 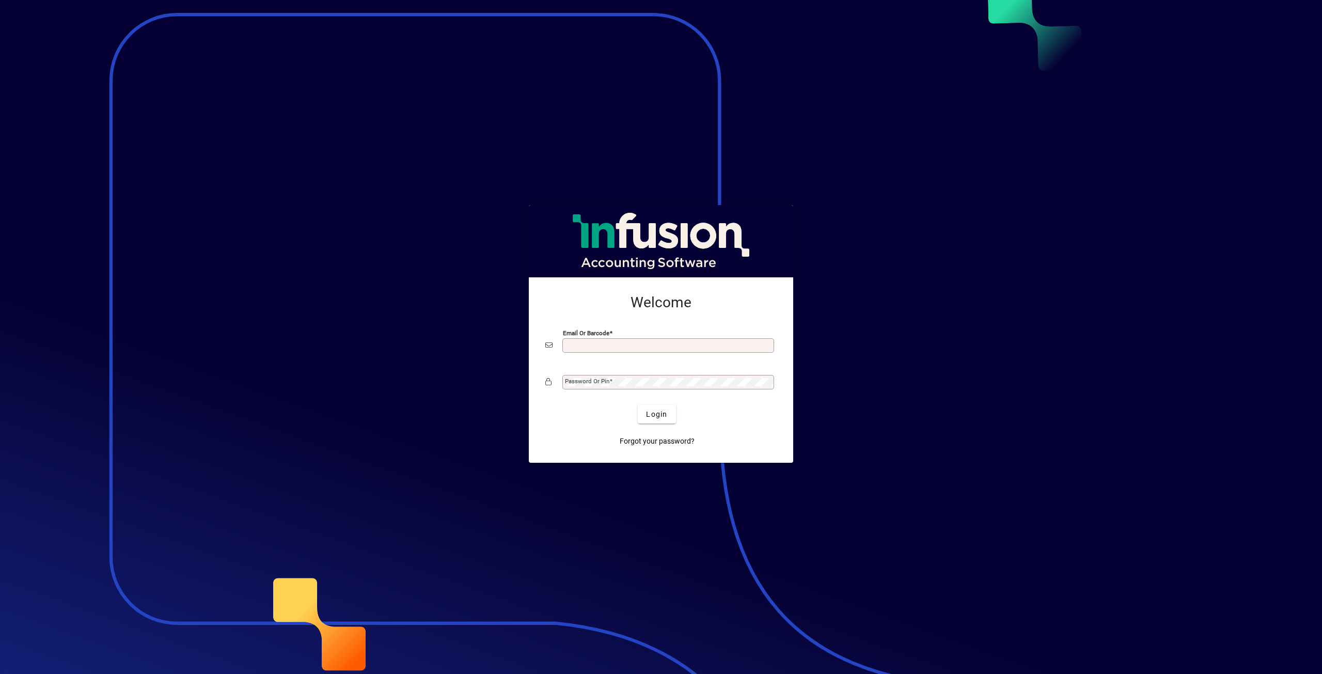 I want to click on h2: Welcome, so click(x=661, y=303).